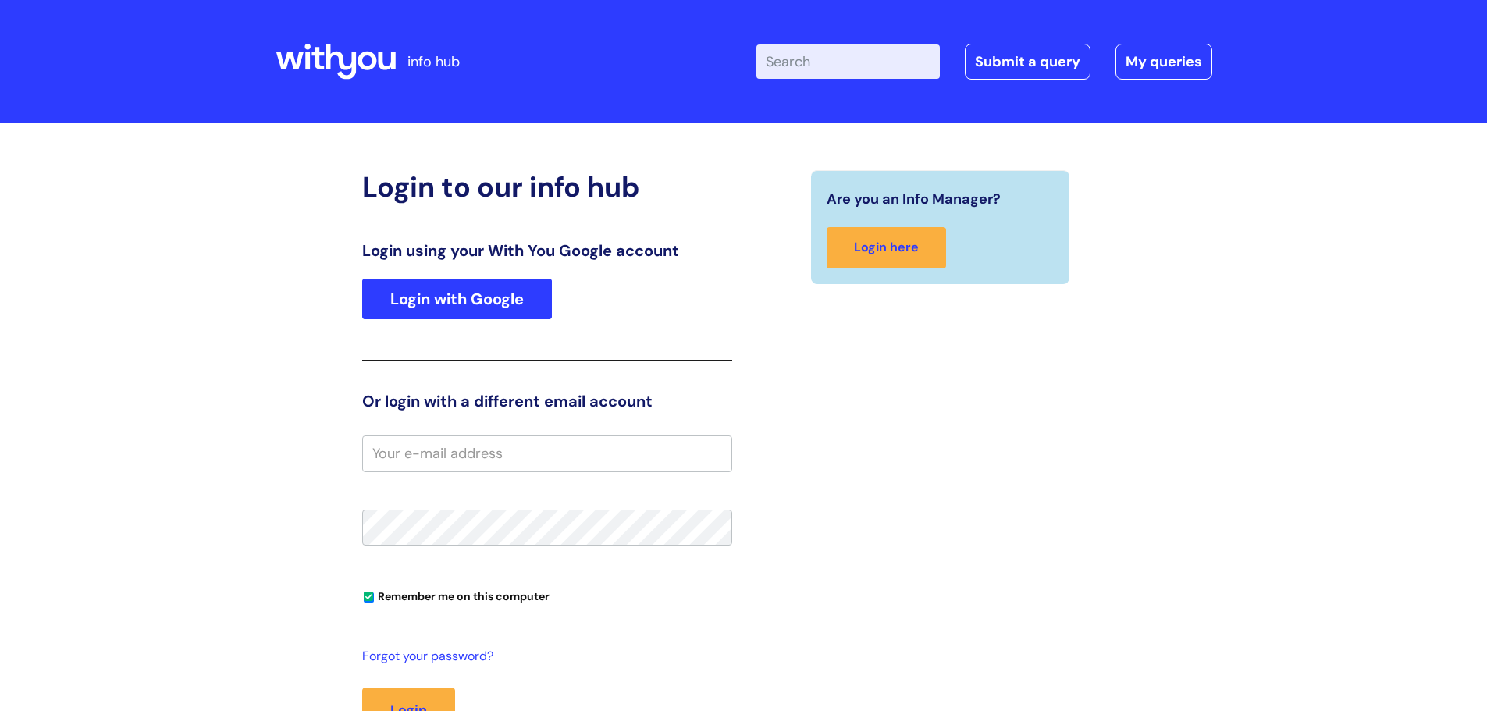  I want to click on h3: Or login with a different email account, so click(547, 401).